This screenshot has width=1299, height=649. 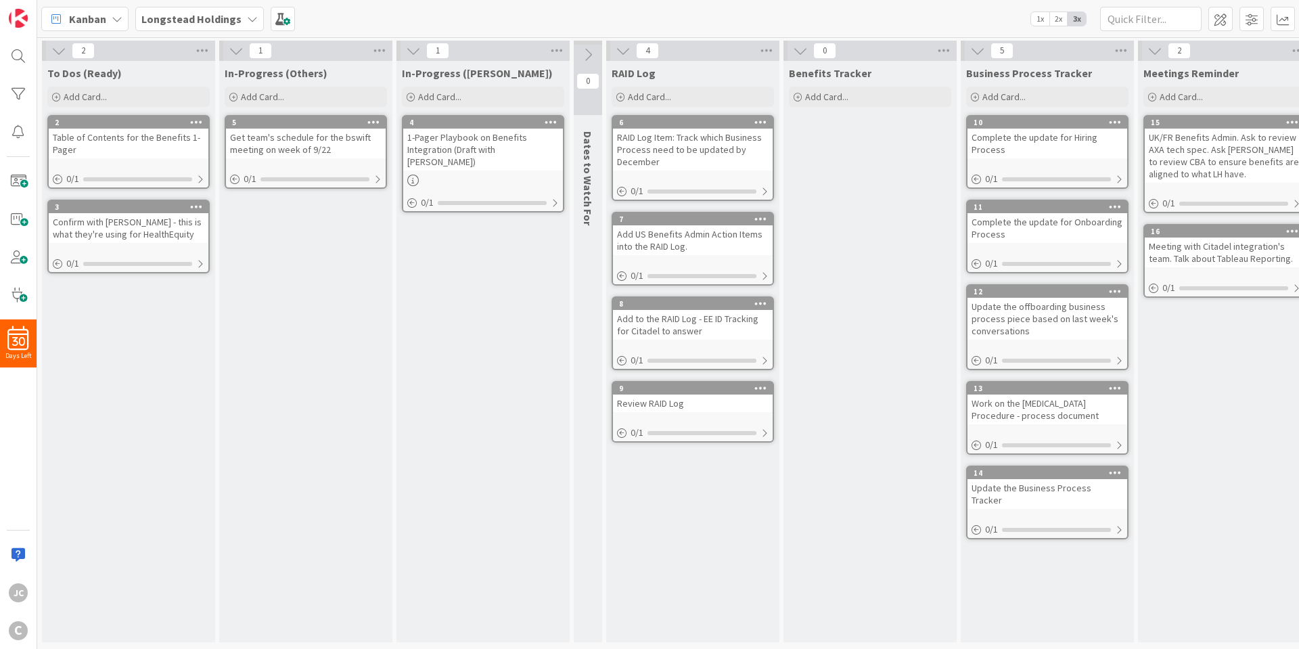 I want to click on div: C, so click(x=18, y=631).